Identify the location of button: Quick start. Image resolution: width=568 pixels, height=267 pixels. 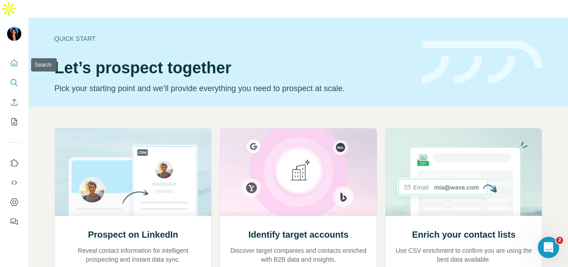
(14, 63).